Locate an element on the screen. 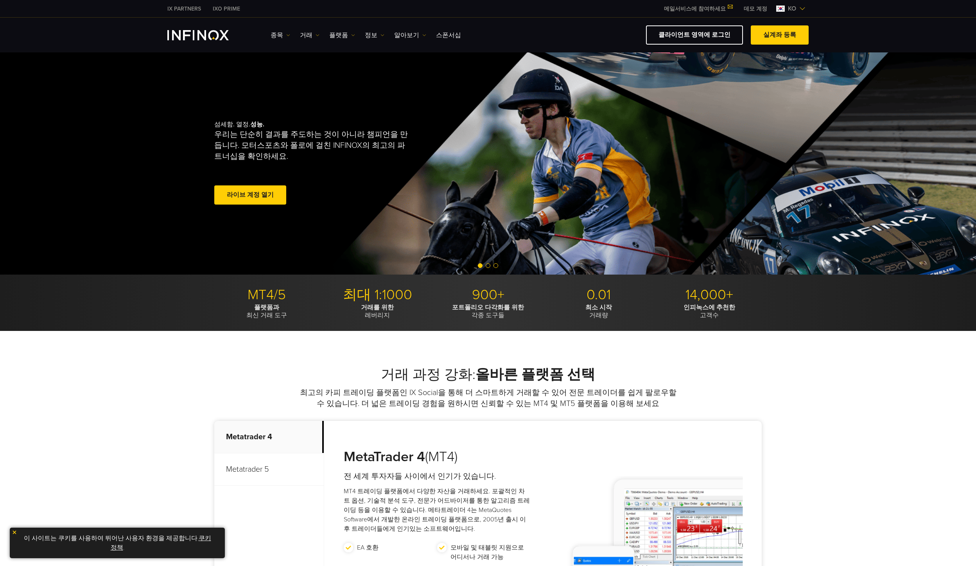 The width and height of the screenshot is (976, 566). p: 레버리지 is located at coordinates (378, 311).